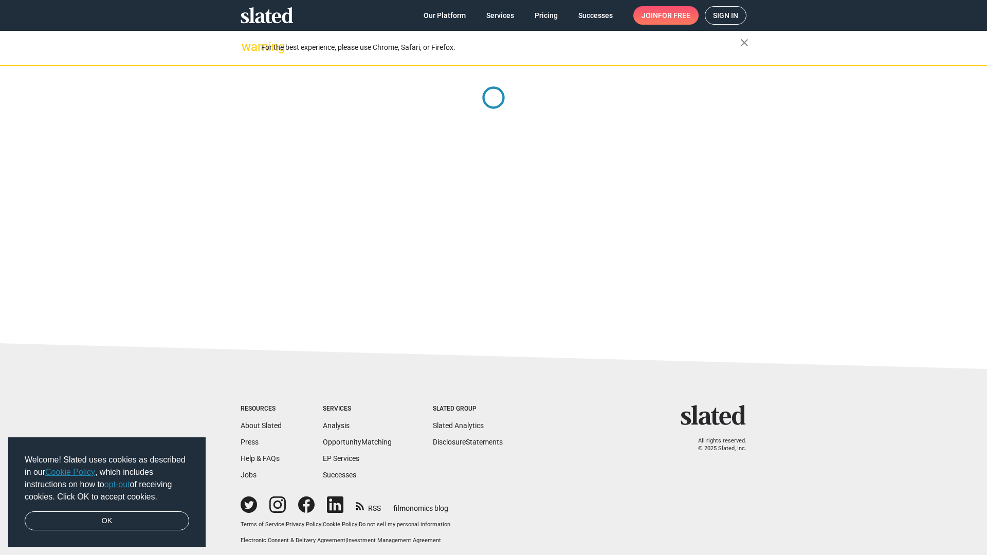 The image size is (987, 555). I want to click on span: Services, so click(500, 15).